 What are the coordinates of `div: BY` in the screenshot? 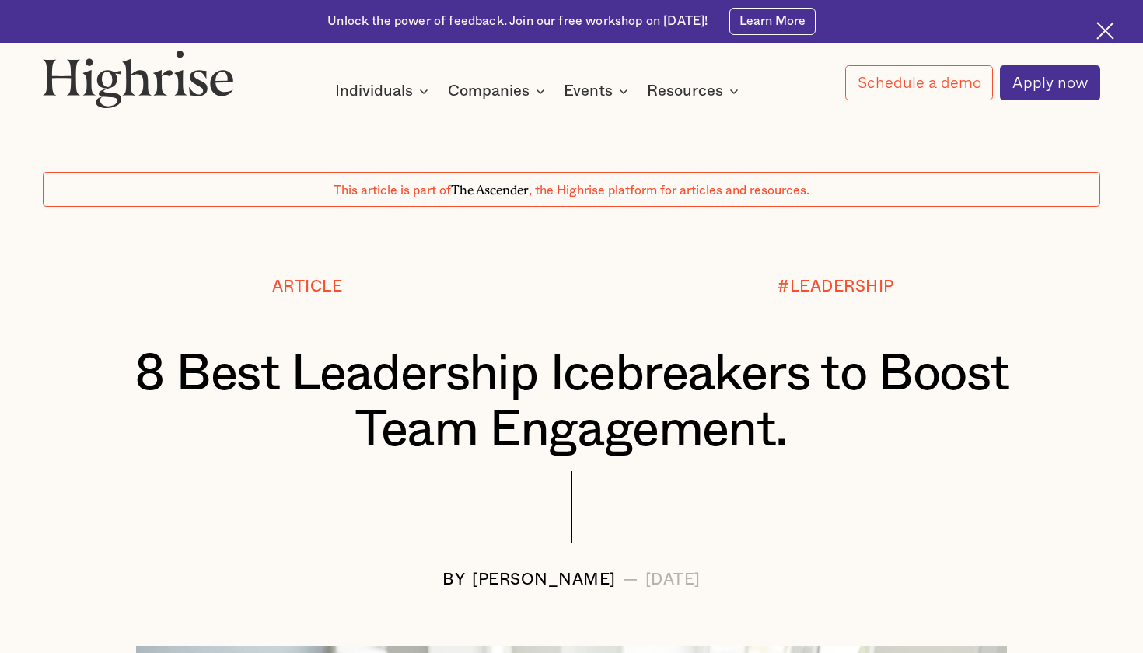 It's located at (453, 580).